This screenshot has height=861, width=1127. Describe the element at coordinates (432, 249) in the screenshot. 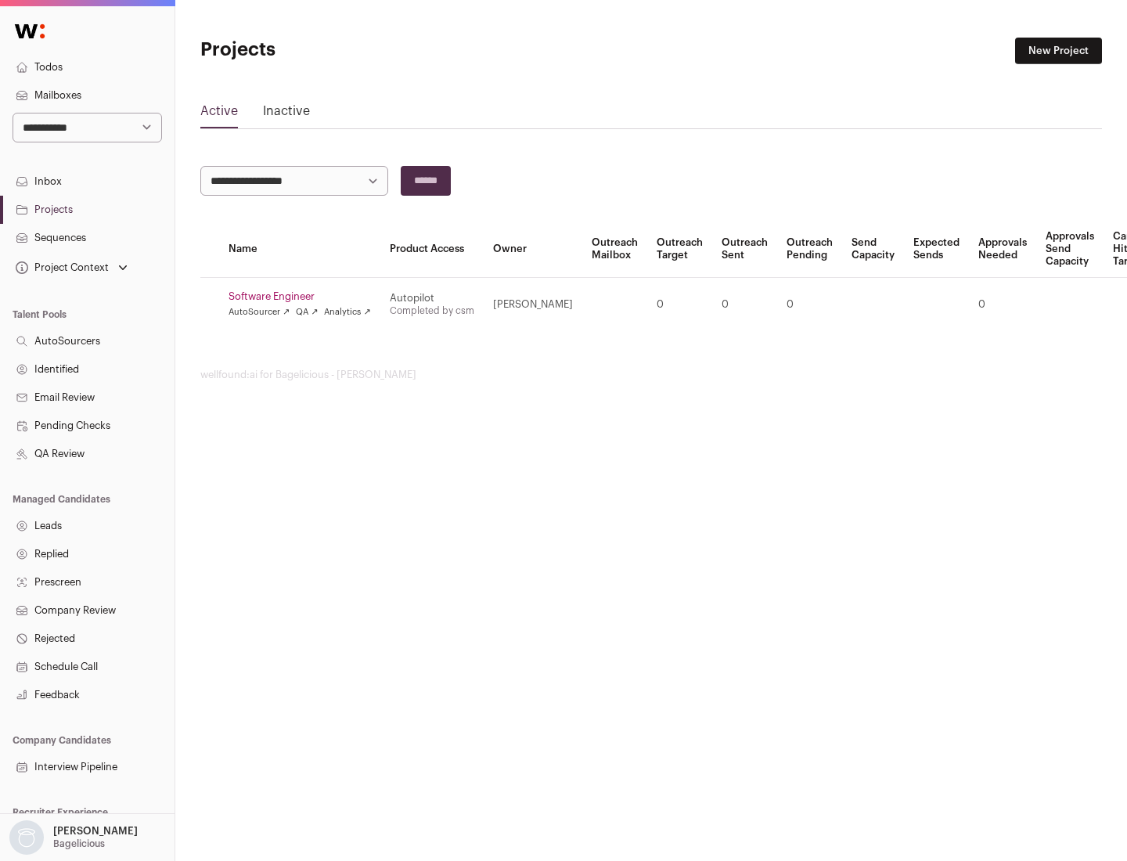

I see `th: Product Access` at that location.